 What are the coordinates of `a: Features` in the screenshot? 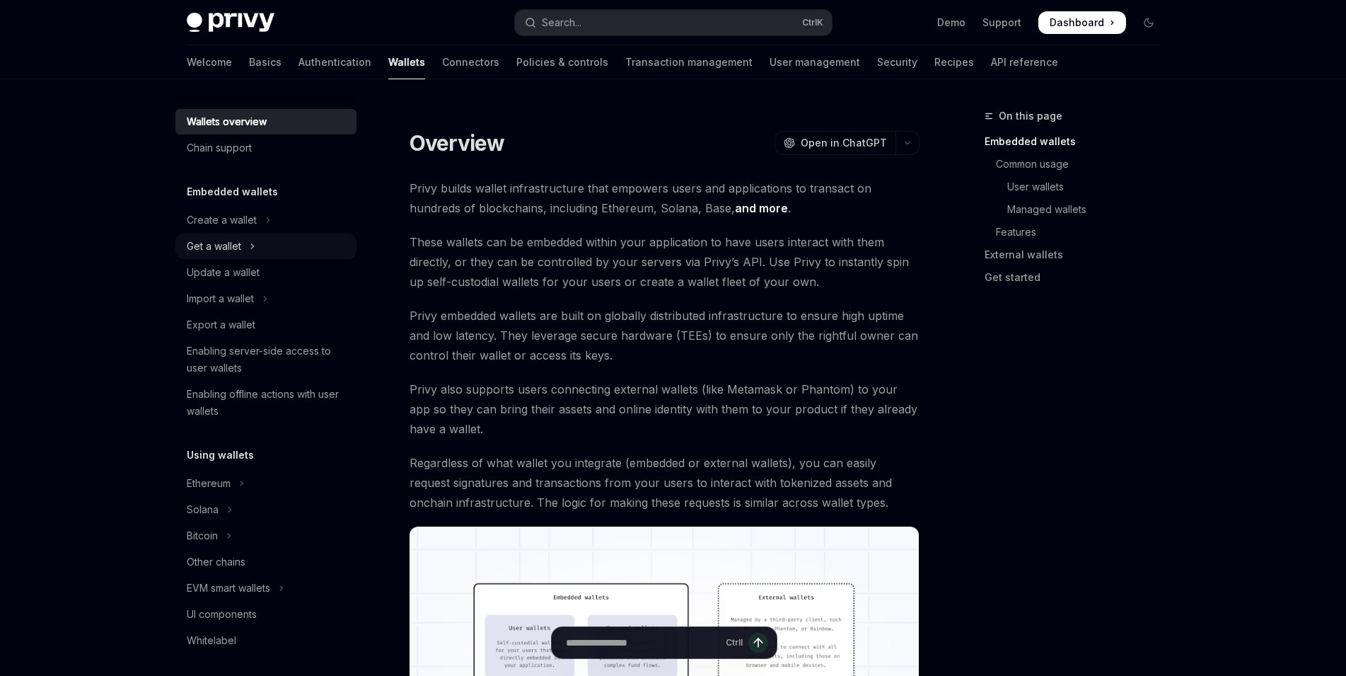 It's located at (1078, 232).